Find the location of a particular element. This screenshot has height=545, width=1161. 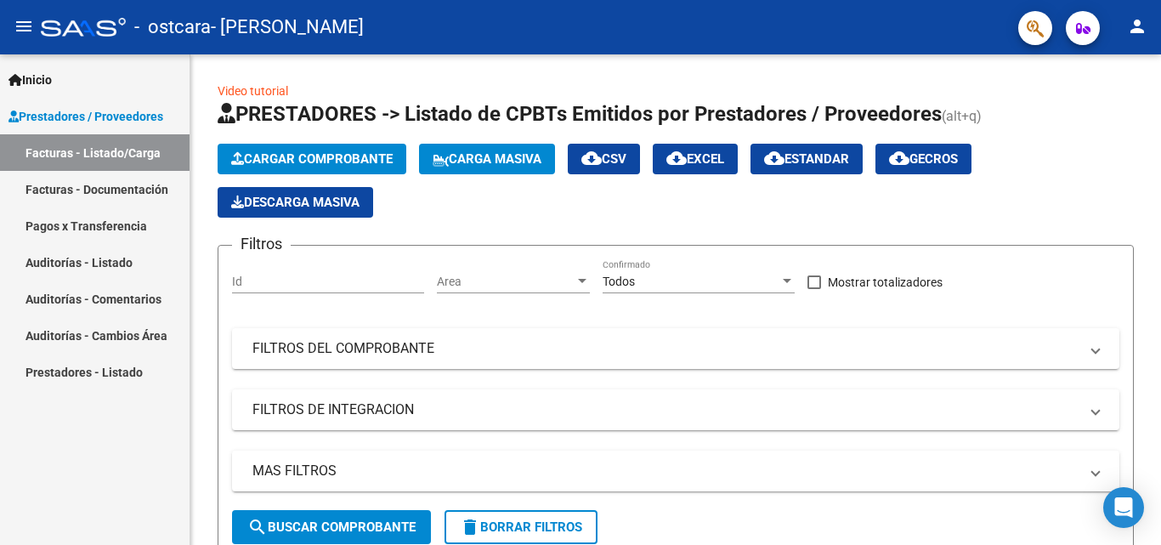

span: PRESTADORES -> Listado de CPBTs Emitidos por Prestadores / Proveedores is located at coordinates (580, 114).